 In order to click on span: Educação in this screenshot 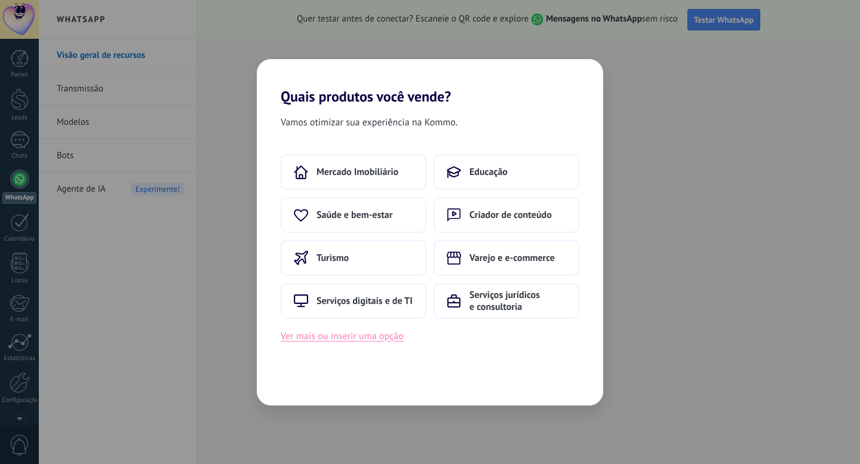, I will do `click(488, 172)`.